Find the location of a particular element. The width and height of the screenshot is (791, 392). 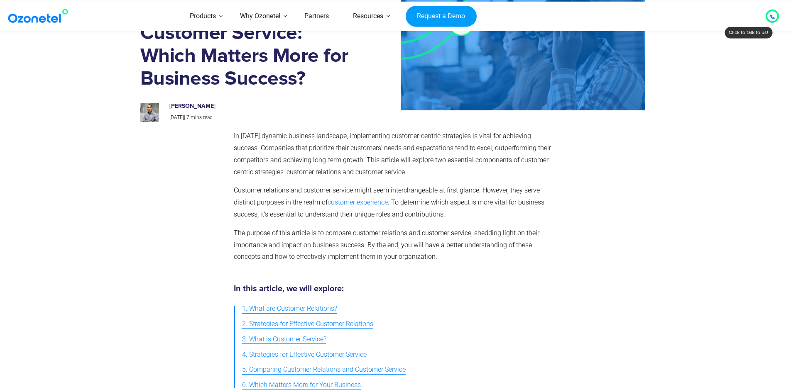

a: 3. What is Customer Service? is located at coordinates (284, 340).